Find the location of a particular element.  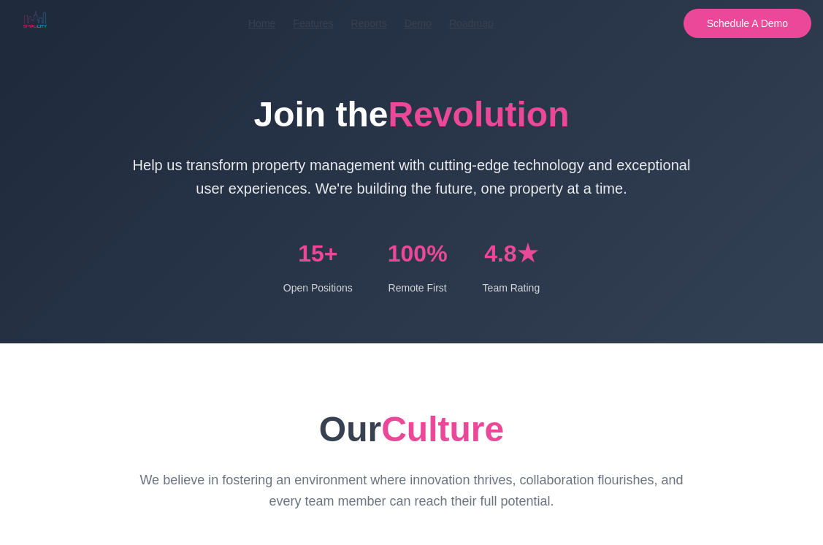

button: Schedule A Demo is located at coordinates (747, 23).